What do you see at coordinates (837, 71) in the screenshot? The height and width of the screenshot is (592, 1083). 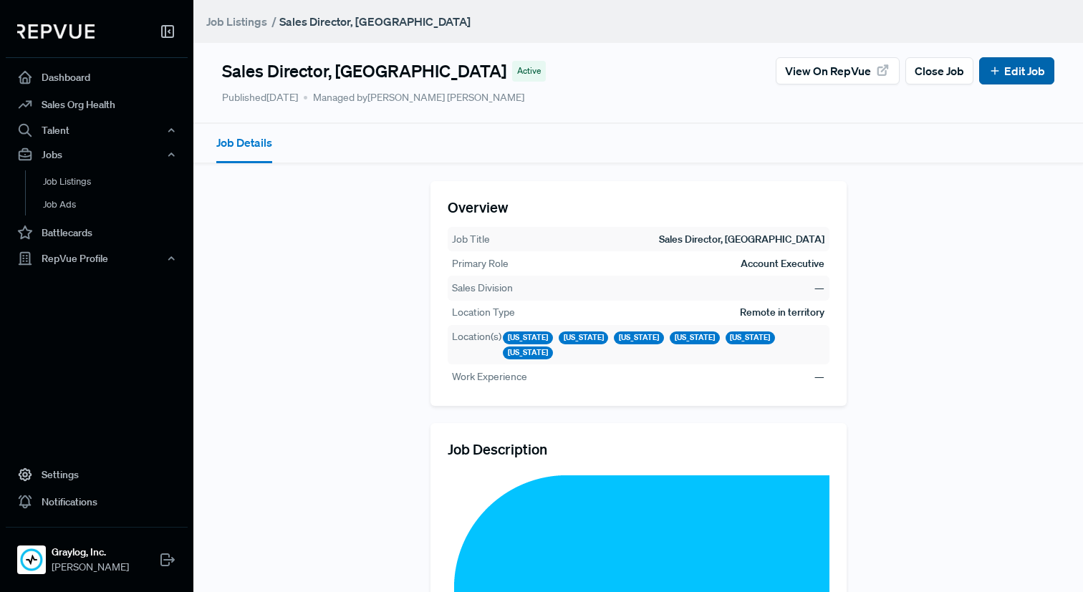 I see `a: View on RepVue` at bounding box center [837, 71].